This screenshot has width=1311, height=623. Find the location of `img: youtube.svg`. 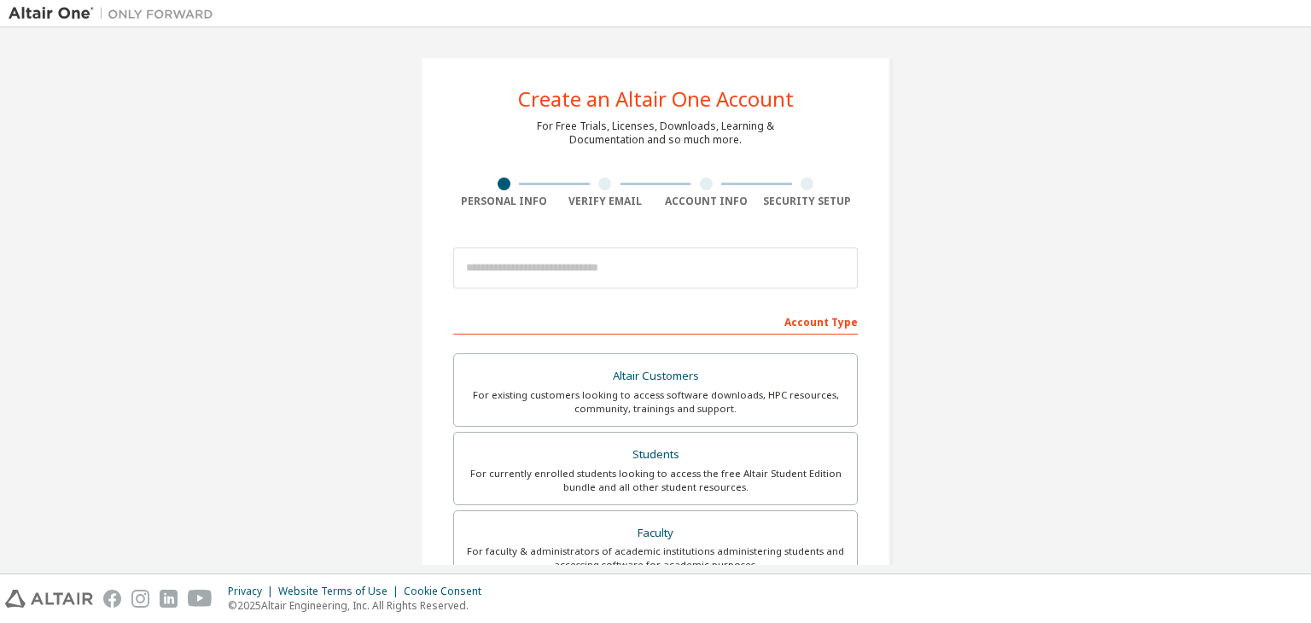

img: youtube.svg is located at coordinates (200, 598).